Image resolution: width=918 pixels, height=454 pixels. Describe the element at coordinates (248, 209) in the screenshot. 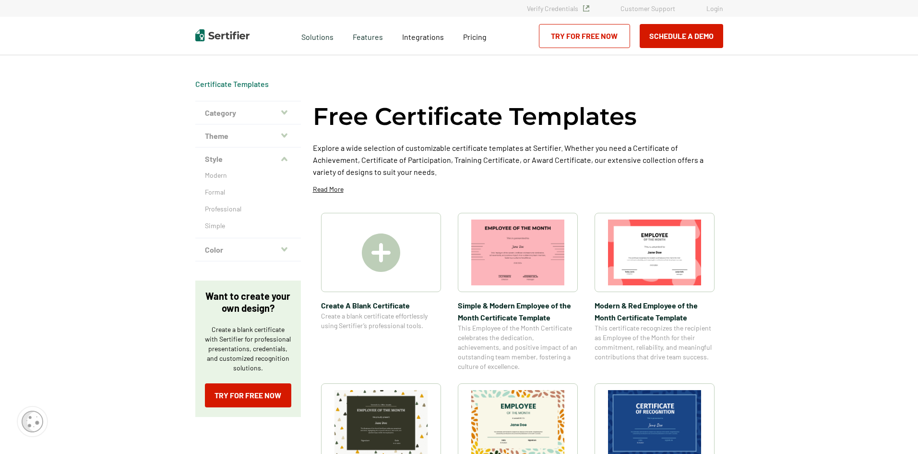

I see `a: Professional` at that location.